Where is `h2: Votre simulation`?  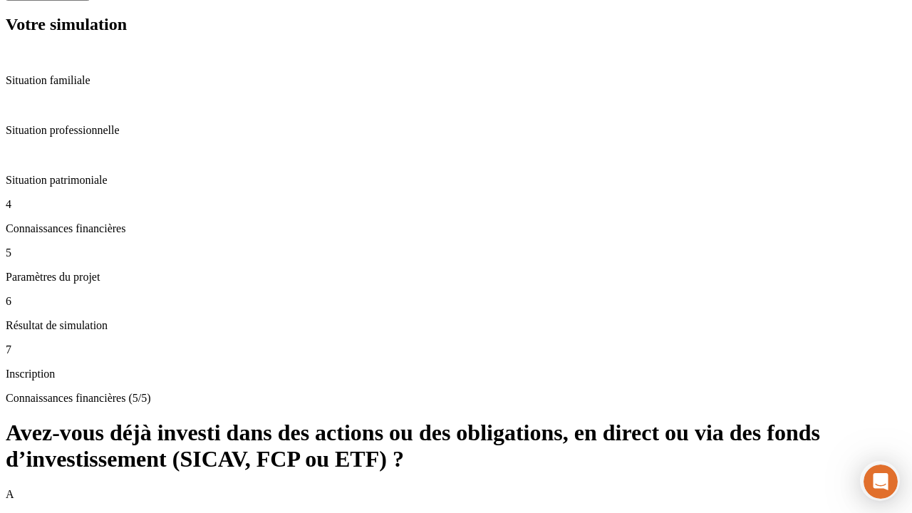 h2: Votre simulation is located at coordinates (456, 24).